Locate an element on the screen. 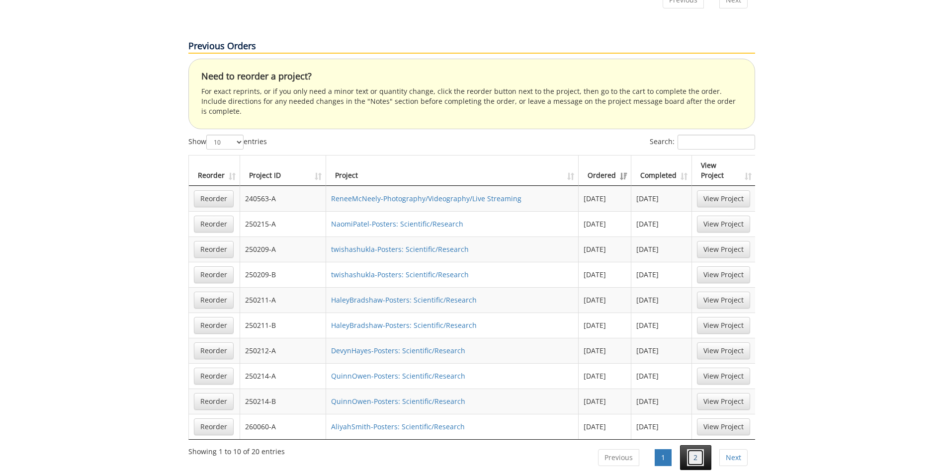 The height and width of the screenshot is (474, 943). p: For exact reprints, or if you only need a minor text or quantity change, click the reorder button... is located at coordinates (472, 101).